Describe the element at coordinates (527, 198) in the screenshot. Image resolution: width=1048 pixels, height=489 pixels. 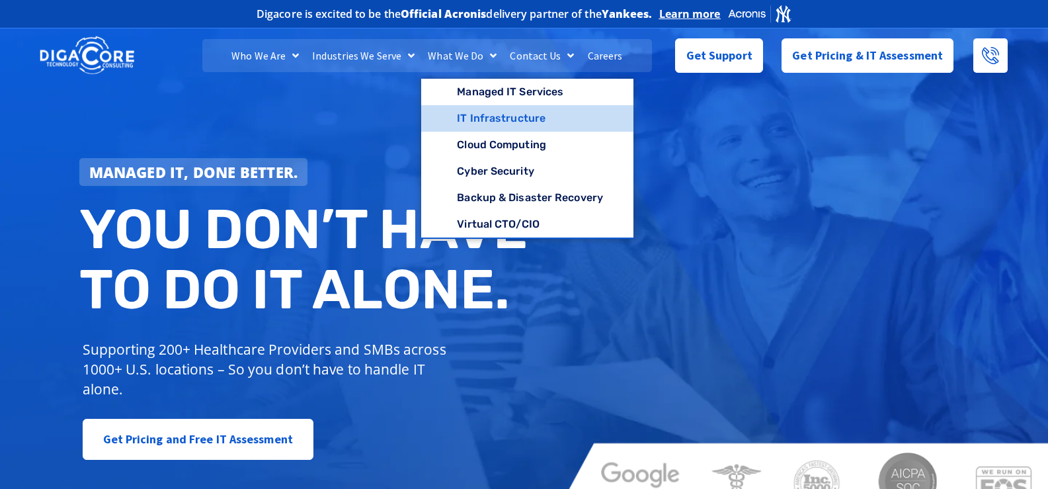
I see `a: Backup & Disaster Recovery` at that location.